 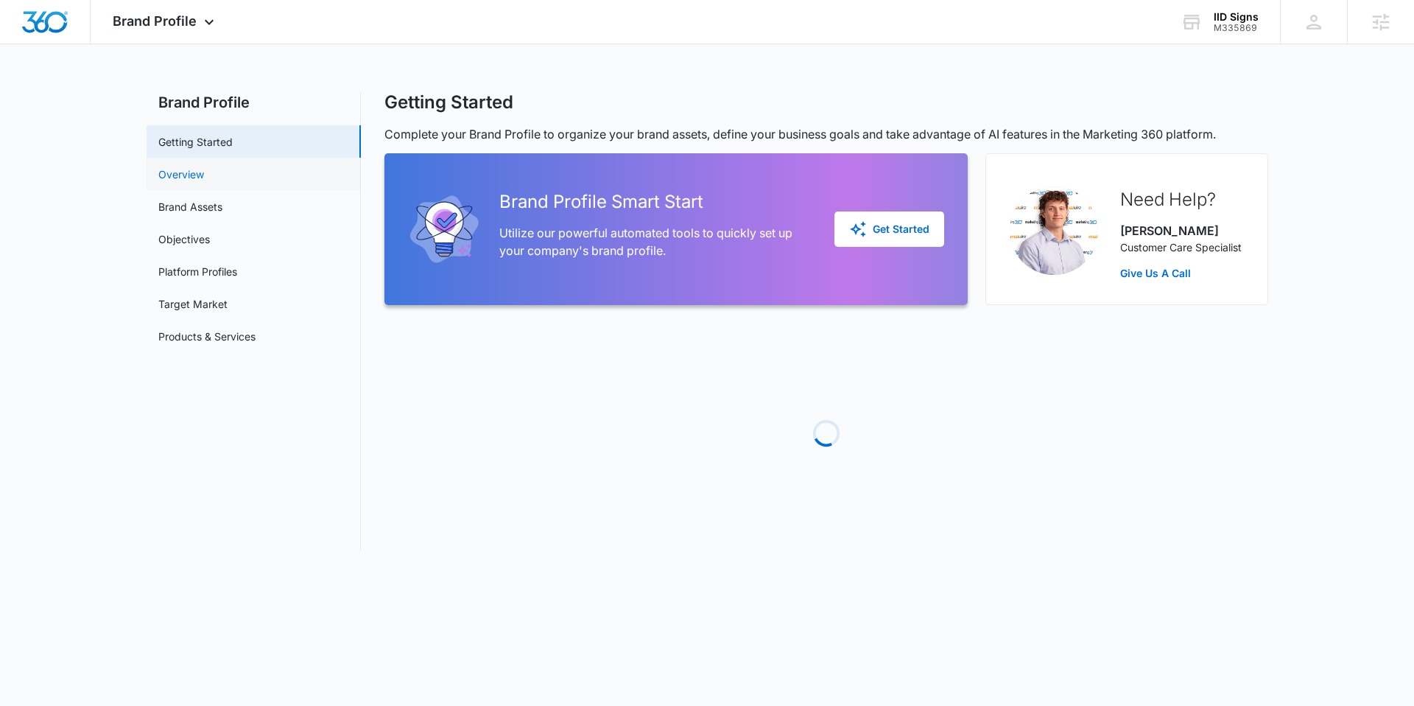 What do you see at coordinates (1054, 231) in the screenshot?
I see `img: Cy Patterson` at bounding box center [1054, 231].